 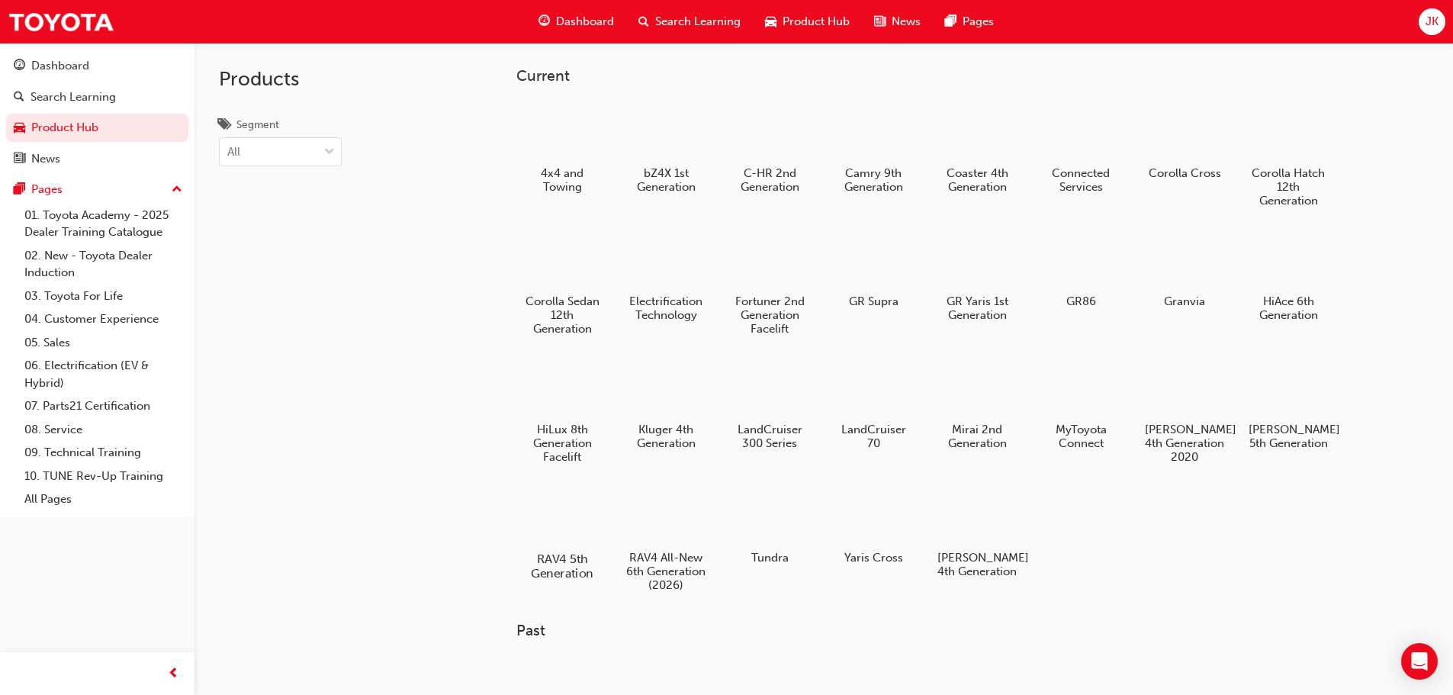 What do you see at coordinates (1184, 173) in the screenshot?
I see `h5: Corolla Cross` at bounding box center [1184, 173].